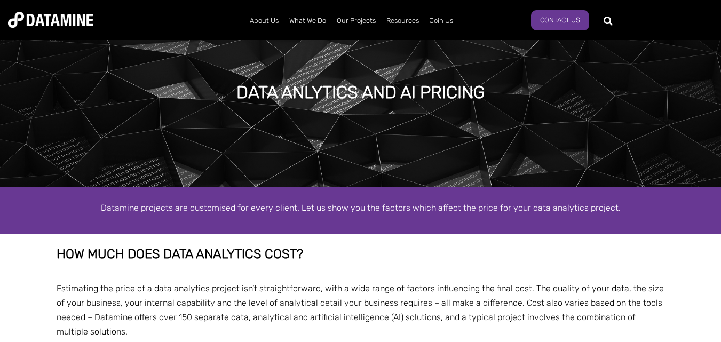 Image resolution: width=721 pixels, height=342 pixels. What do you see at coordinates (356, 21) in the screenshot?
I see `a: Our Projects` at bounding box center [356, 21].